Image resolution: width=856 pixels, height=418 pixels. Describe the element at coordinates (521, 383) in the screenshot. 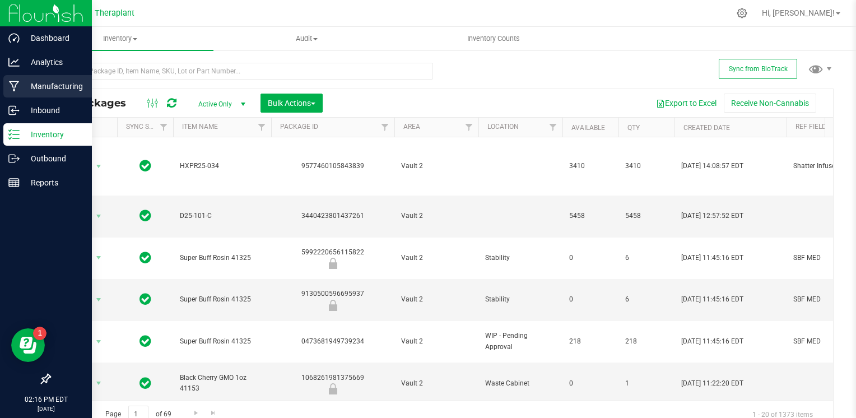

I see `span: Waste Cabinet` at that location.